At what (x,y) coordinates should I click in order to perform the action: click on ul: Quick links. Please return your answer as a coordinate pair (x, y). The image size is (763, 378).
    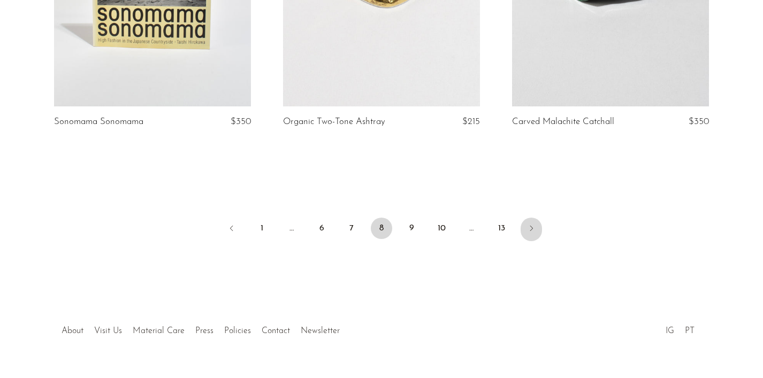
    Looking at the image, I should click on (201, 329).